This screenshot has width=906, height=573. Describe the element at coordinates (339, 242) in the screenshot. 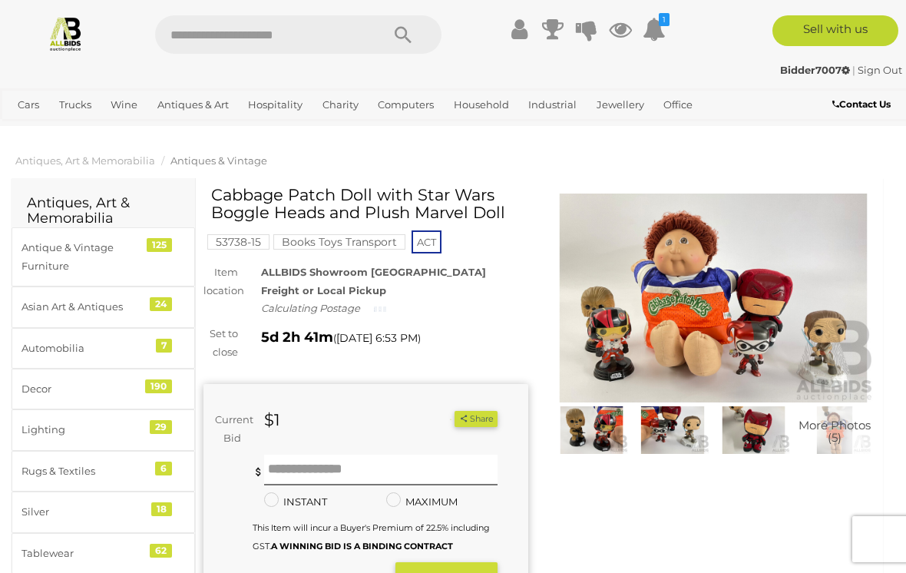

I see `mark: Books Toys Transport` at that location.